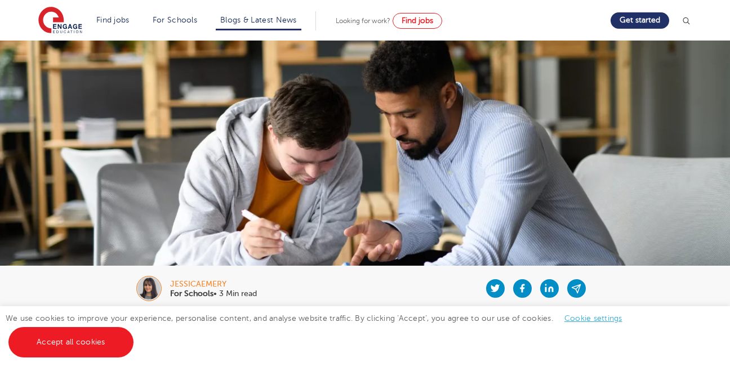 This screenshot has width=730, height=367. Describe the element at coordinates (60, 21) in the screenshot. I see `img: Engage Education` at that location.